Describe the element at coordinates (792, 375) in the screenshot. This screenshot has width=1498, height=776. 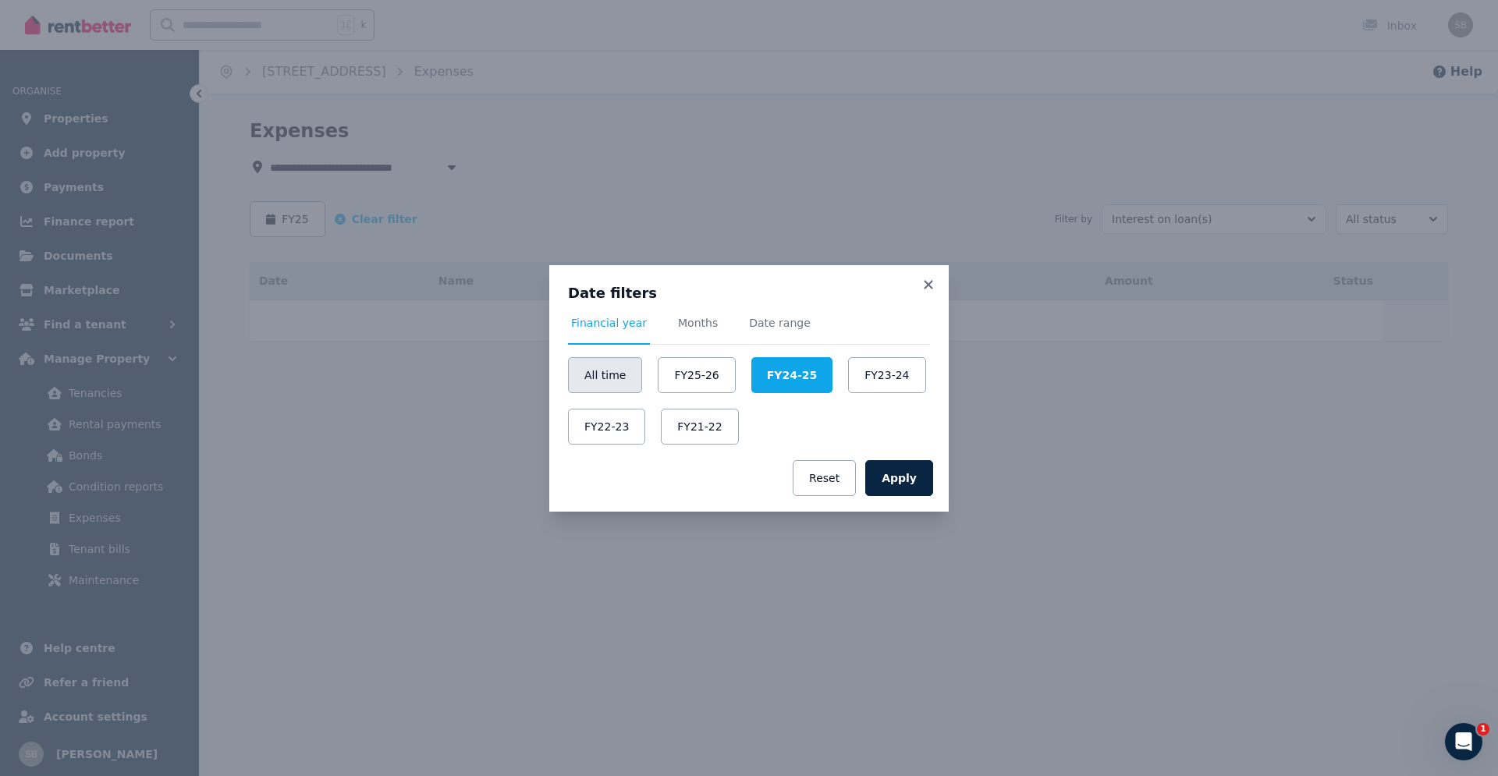
I see `button: FY24-25` at that location.